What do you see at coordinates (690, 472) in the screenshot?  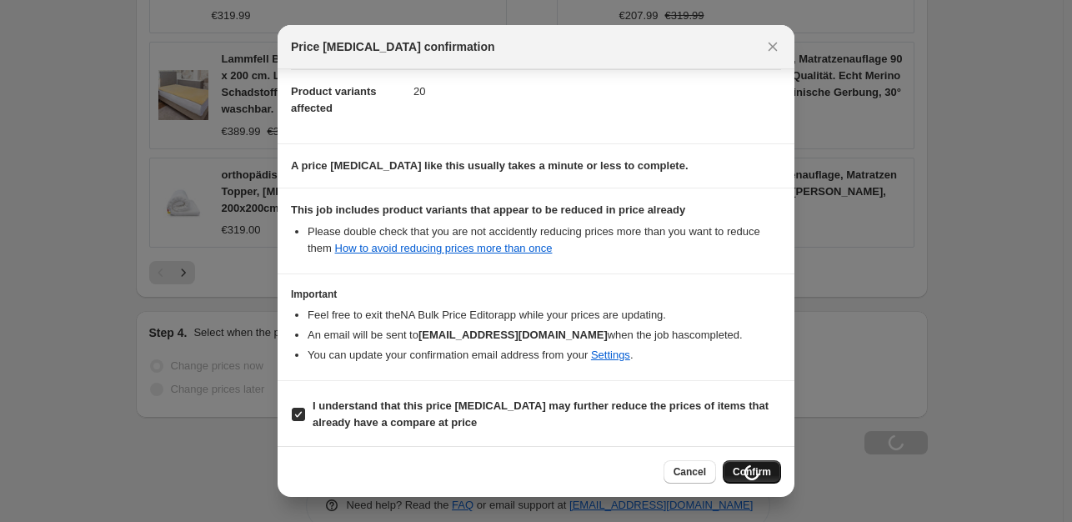 I see `button: Cancel` at bounding box center [690, 472].